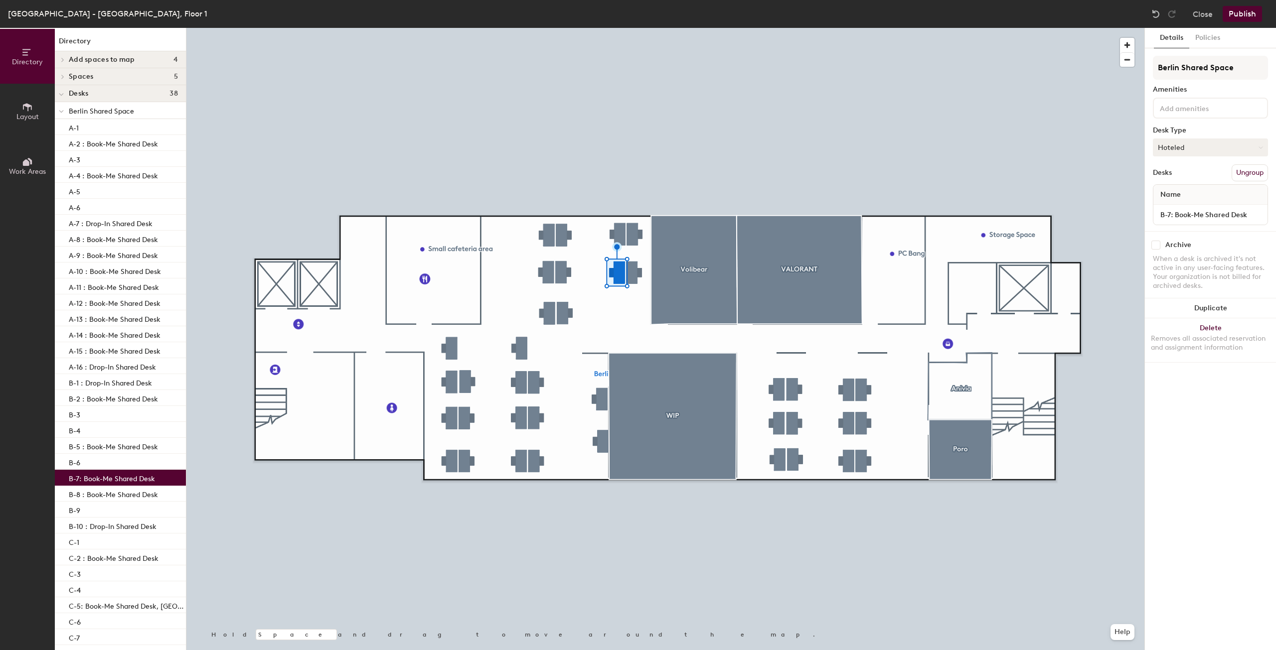  Describe the element at coordinates (81, 77) in the screenshot. I see `span: Spaces` at that location.